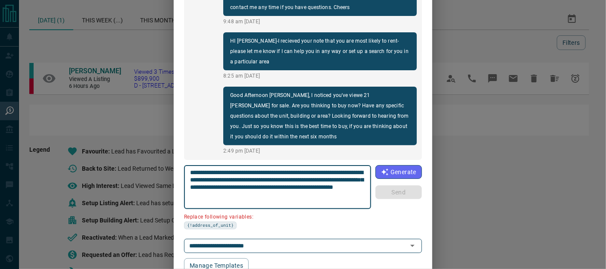 The height and width of the screenshot is (269, 606). Describe the element at coordinates (275, 216) in the screenshot. I see `p: Replace following variables:` at that location.